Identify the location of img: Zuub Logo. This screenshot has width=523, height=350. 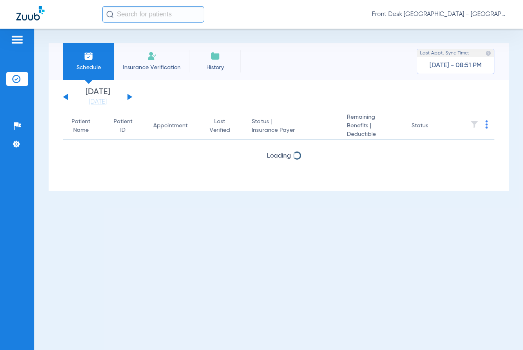
(30, 13).